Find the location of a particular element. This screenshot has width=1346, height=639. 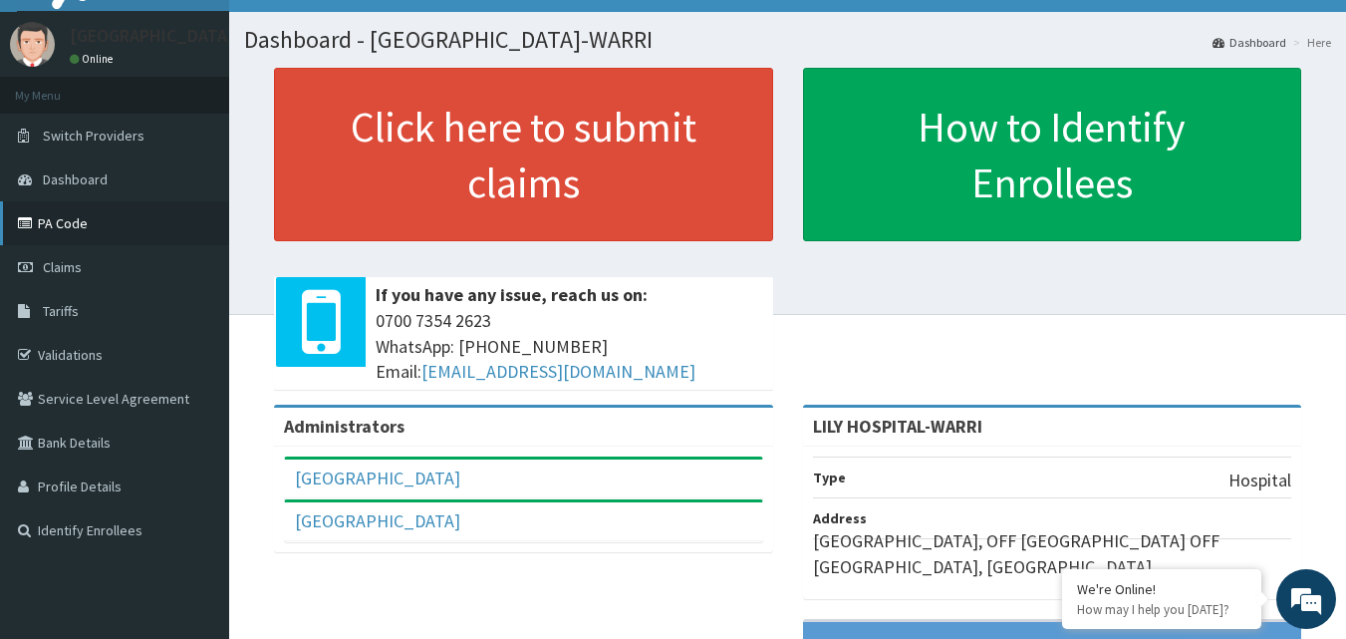

span: Tariffs is located at coordinates (61, 311).